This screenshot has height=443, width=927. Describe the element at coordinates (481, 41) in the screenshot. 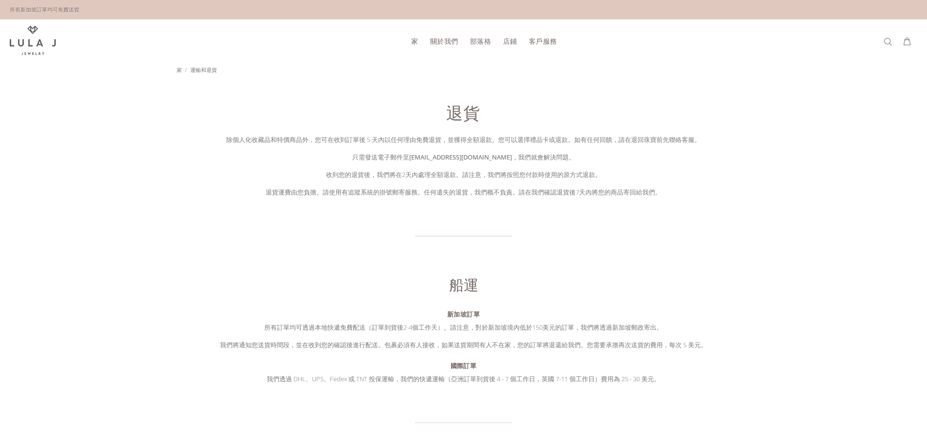

I see `font: 部落格` at that location.